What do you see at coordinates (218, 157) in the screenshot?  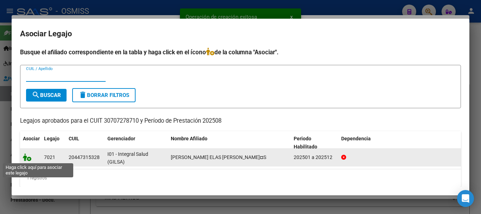 I see `span: VILLANUEVA EL­AS NICOL¤S` at bounding box center [218, 157].